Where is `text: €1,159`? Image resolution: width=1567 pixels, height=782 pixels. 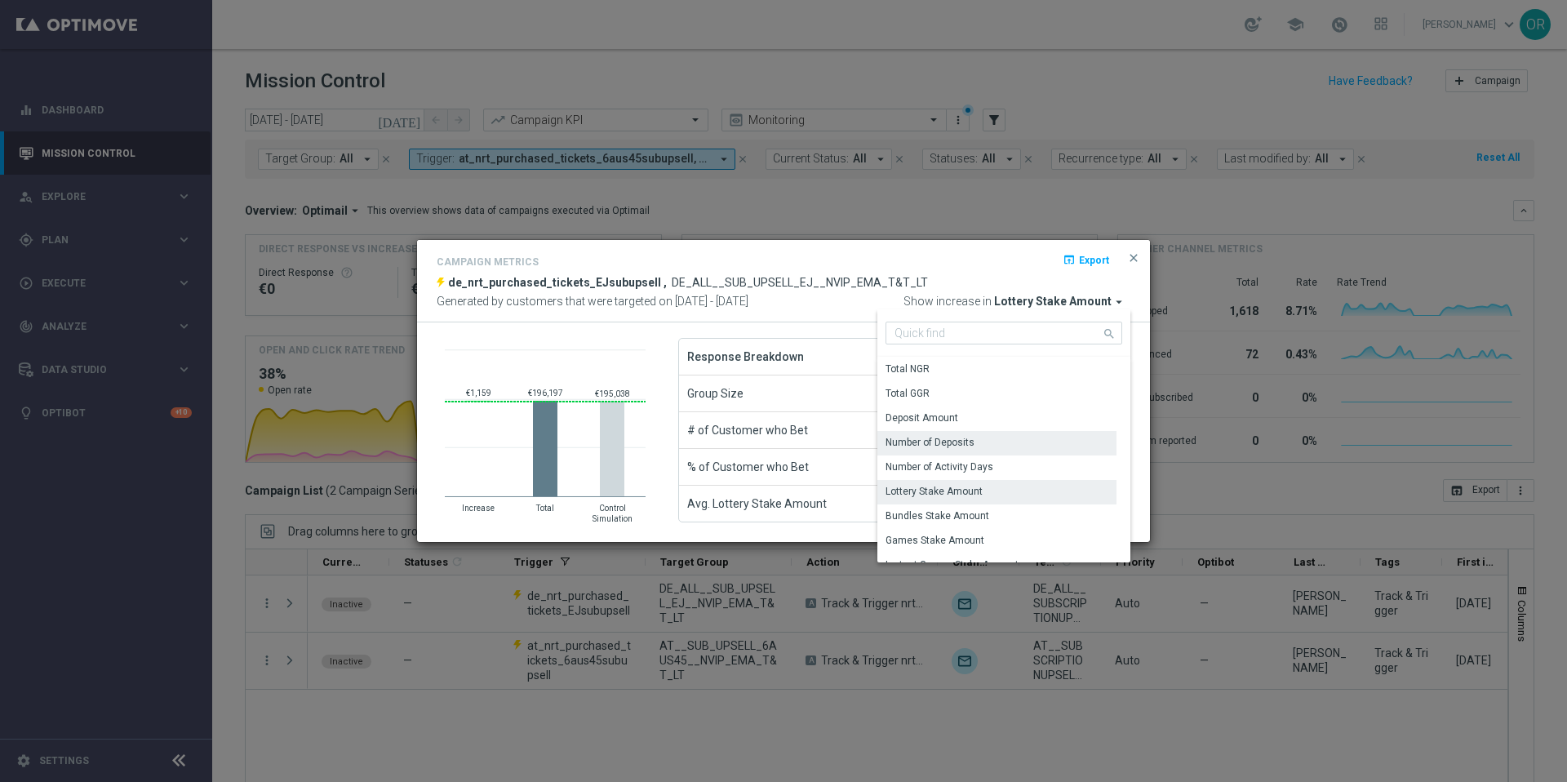
text: €1,159 is located at coordinates (478, 393).